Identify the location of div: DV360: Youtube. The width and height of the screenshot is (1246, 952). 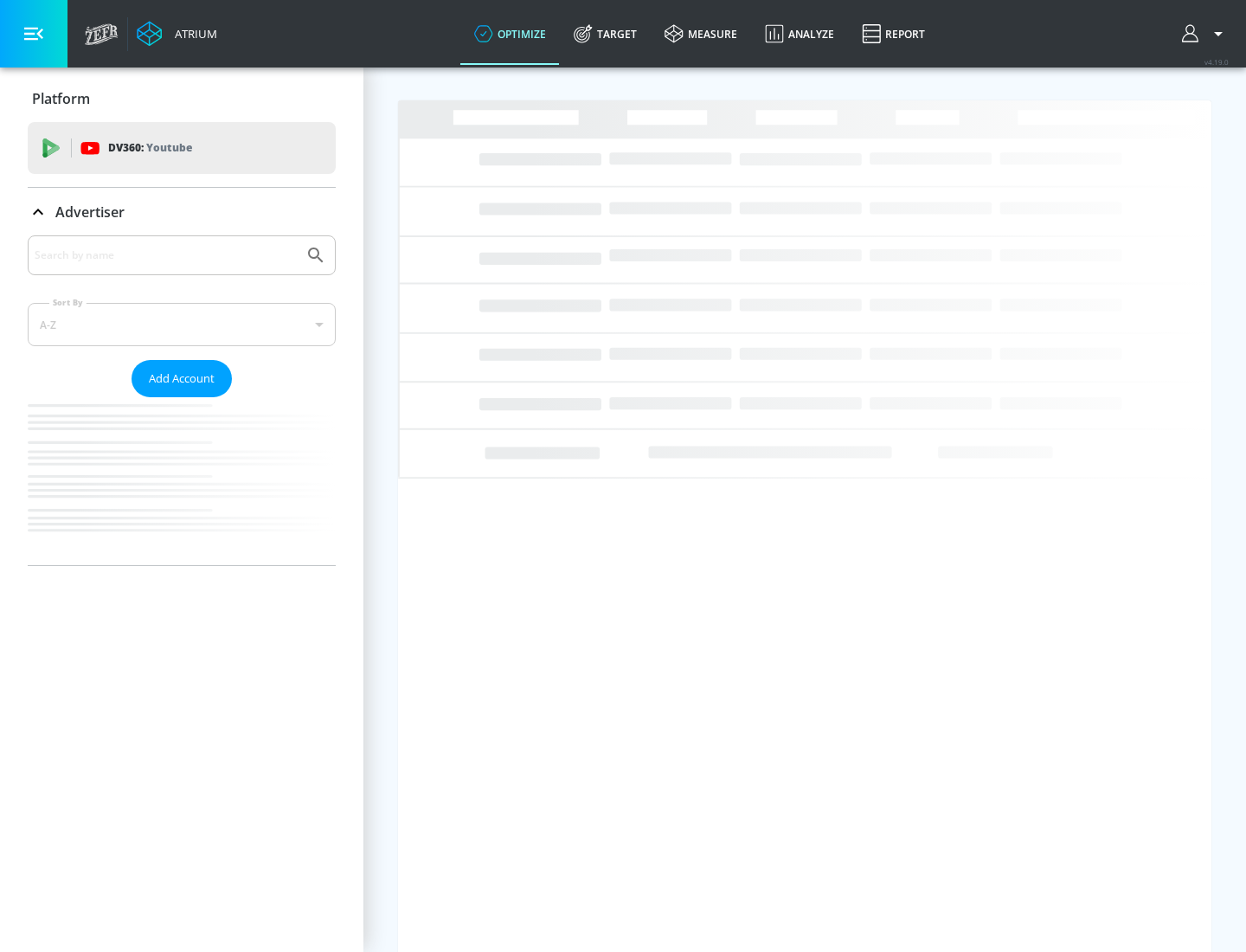
(182, 148).